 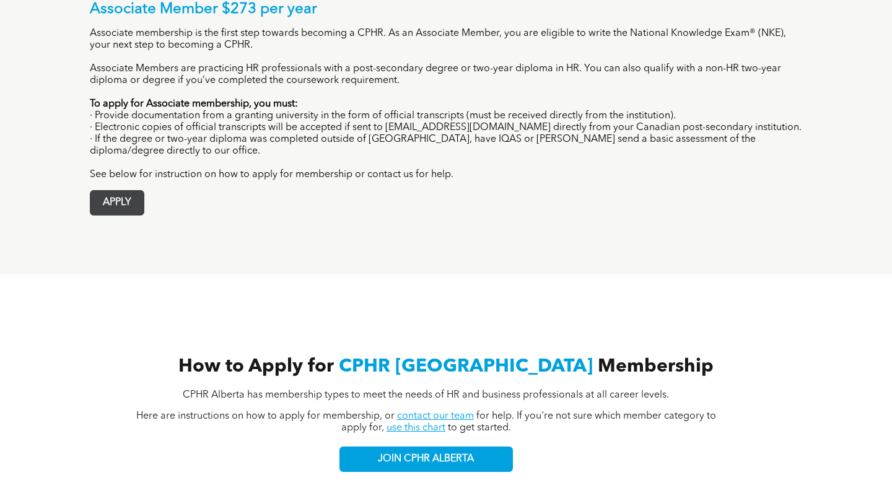 I want to click on p: Associate Member $273 per year, so click(x=446, y=9).